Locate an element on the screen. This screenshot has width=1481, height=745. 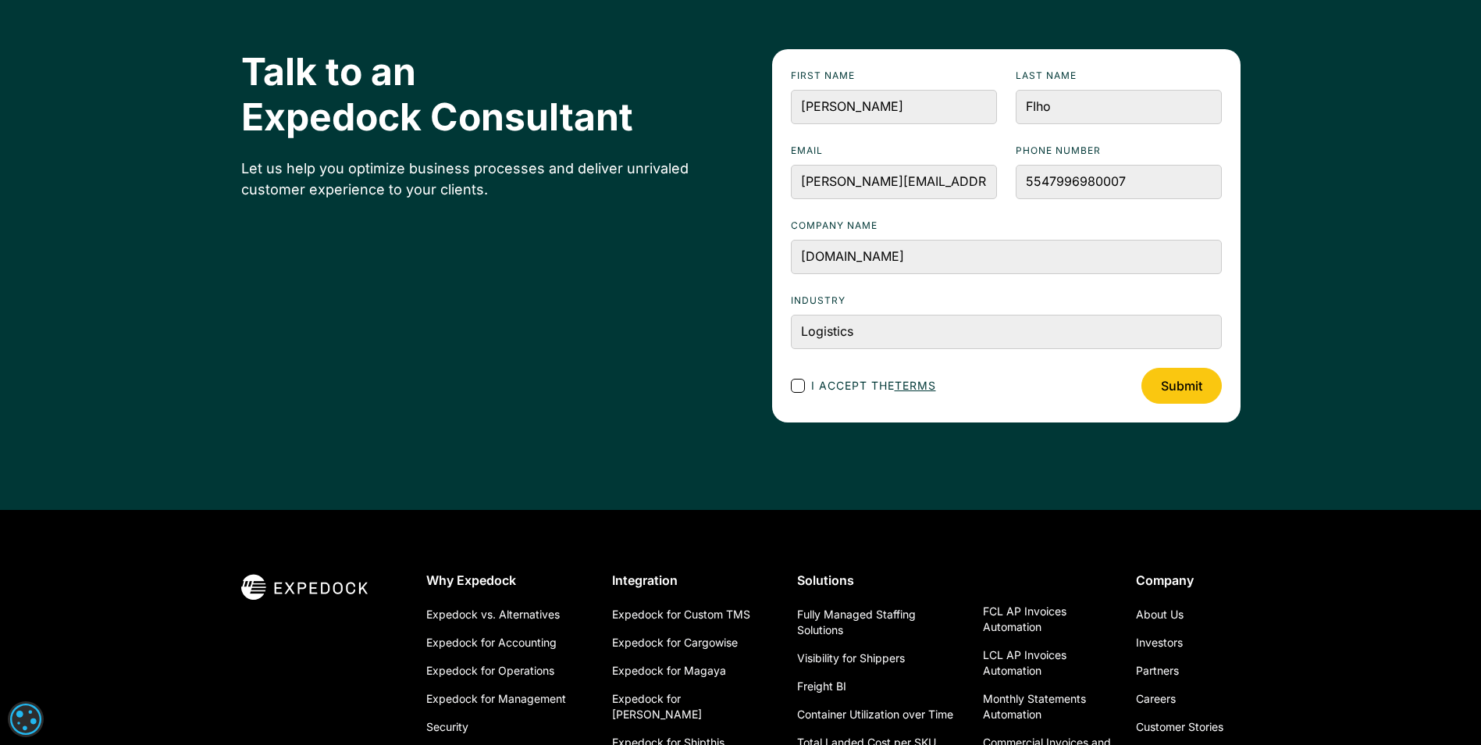
a: Monthly Statements Automation is located at coordinates (1047, 706).